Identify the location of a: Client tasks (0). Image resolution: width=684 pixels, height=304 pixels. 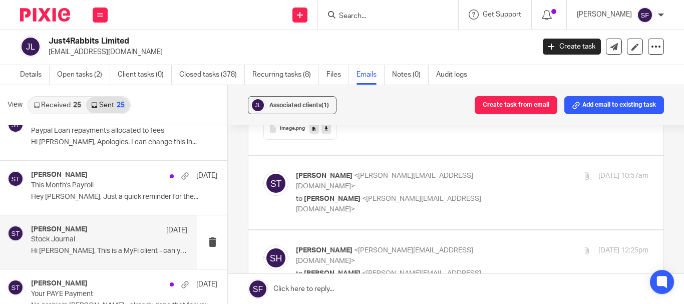
(145, 75).